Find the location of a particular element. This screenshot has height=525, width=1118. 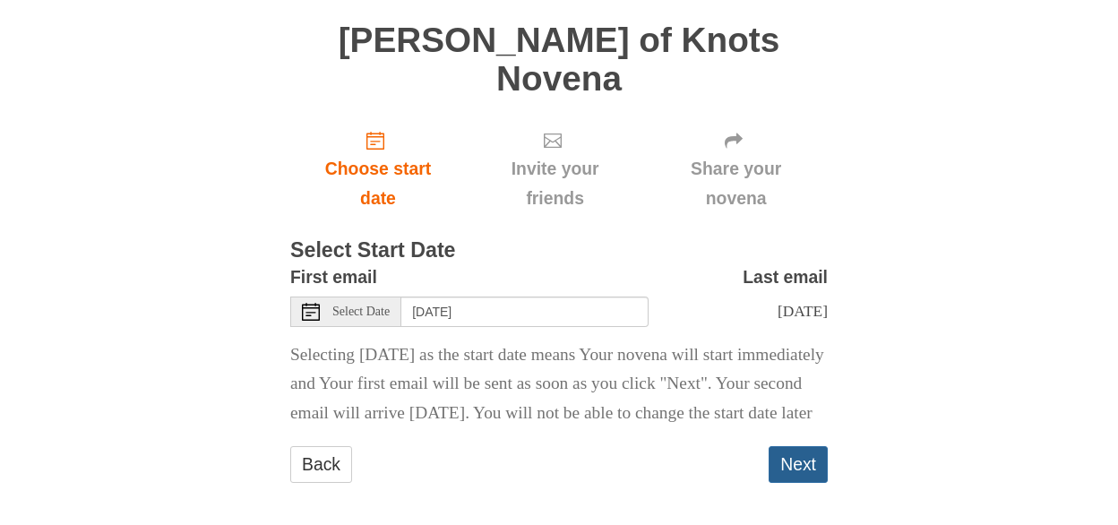

label: First email is located at coordinates (333, 277).